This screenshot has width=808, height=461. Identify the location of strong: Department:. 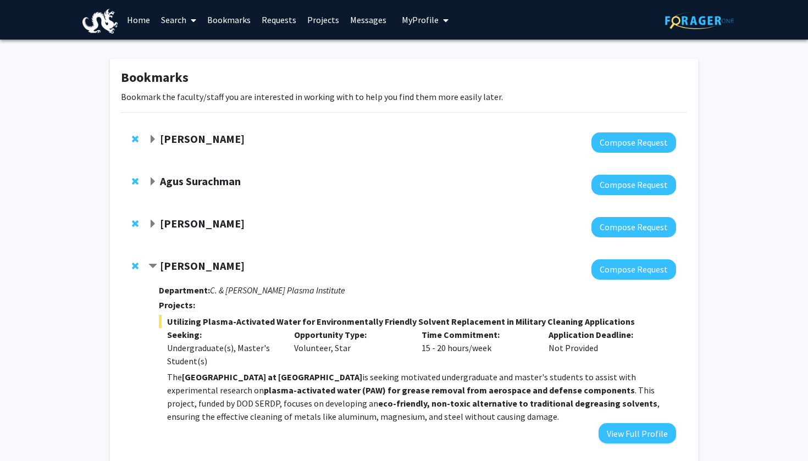
(184, 290).